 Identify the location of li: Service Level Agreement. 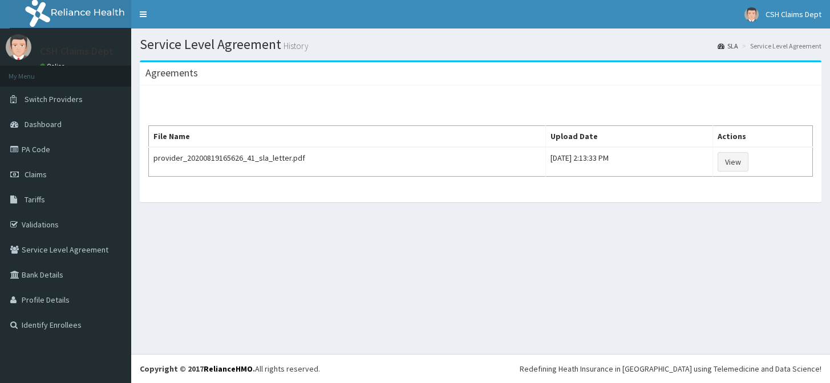
(780, 46).